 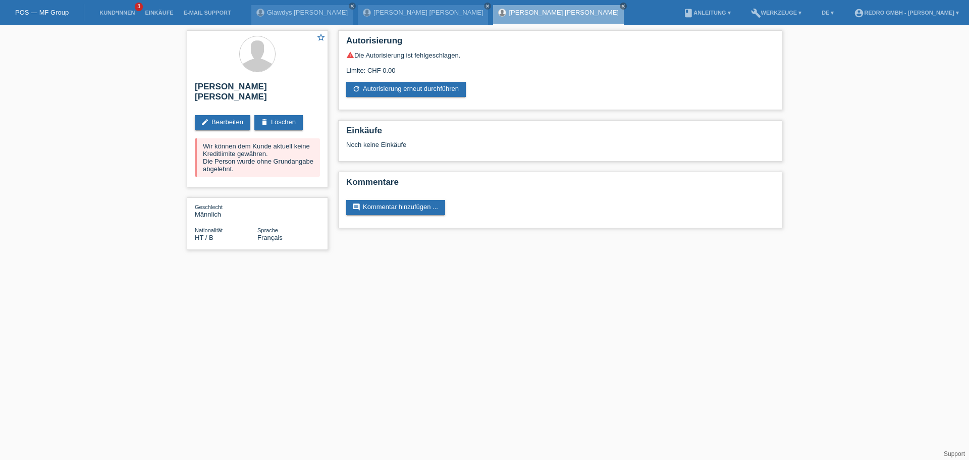 What do you see at coordinates (756, 13) in the screenshot?
I see `i: build` at bounding box center [756, 13].